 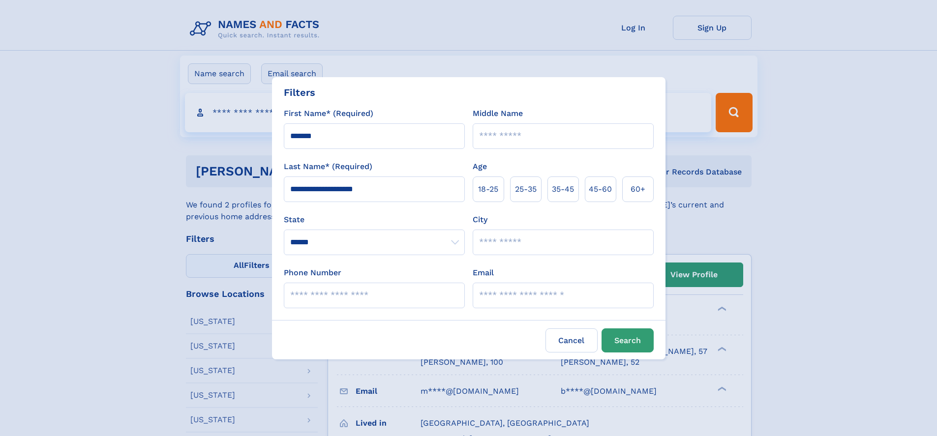 What do you see at coordinates (488, 189) in the screenshot?
I see `span: 18‑25` at bounding box center [488, 189].